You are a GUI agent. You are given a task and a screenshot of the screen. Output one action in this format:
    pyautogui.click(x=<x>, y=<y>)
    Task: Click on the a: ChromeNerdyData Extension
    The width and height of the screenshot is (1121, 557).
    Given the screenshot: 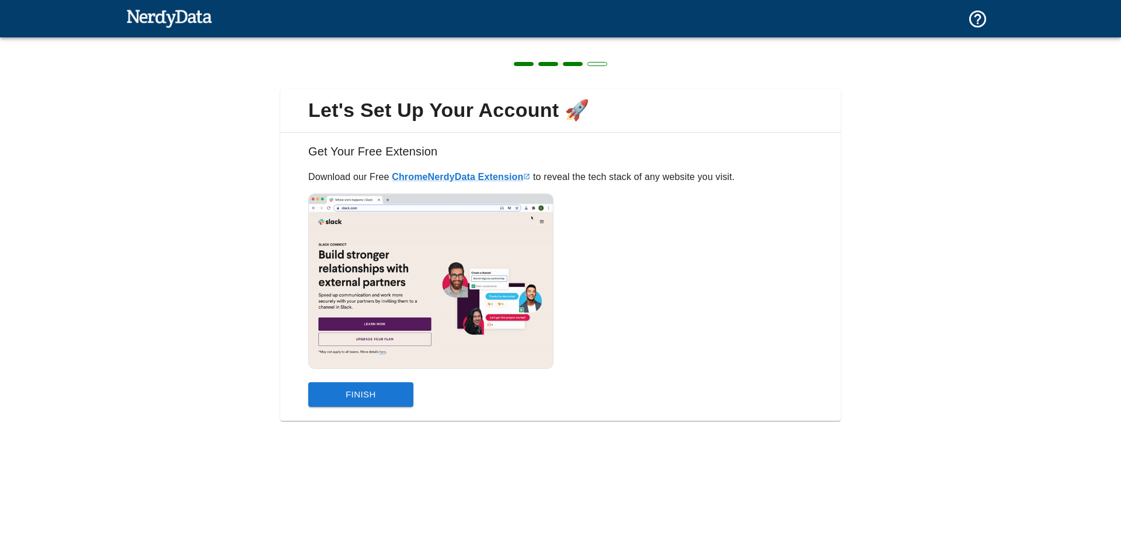 What is the action you would take?
    pyautogui.click(x=461, y=176)
    